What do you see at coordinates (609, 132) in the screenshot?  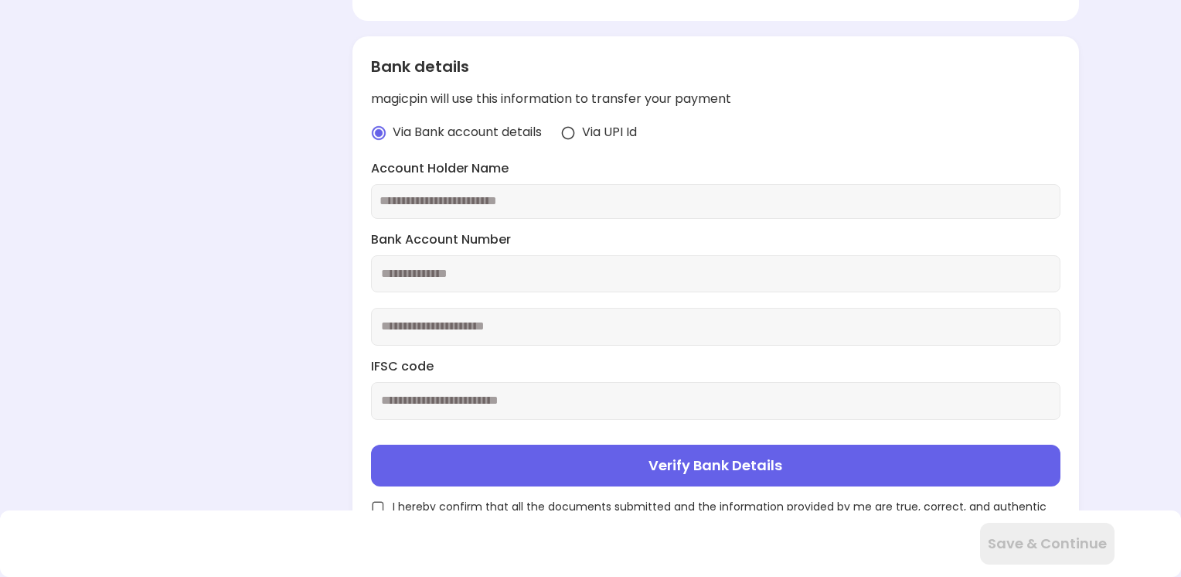 I see `span: Via UPI Id` at bounding box center [609, 132].